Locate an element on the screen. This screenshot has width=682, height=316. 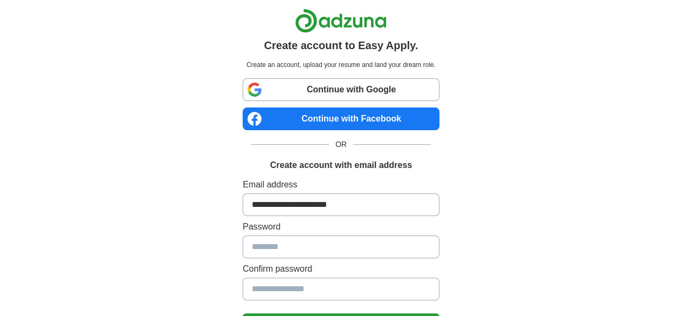
img: Adzuna logo is located at coordinates (341, 20).